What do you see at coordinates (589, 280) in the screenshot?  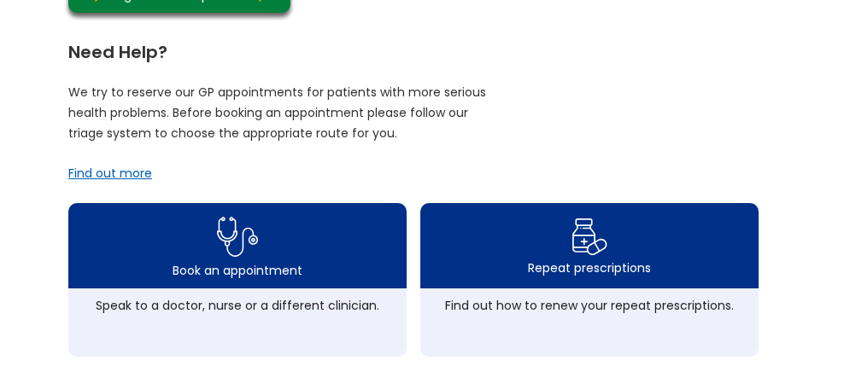 I see `a: repeat prescription iconRepeat prescriptionsFind out how to renew your repeat prescriptions.` at bounding box center [589, 280].